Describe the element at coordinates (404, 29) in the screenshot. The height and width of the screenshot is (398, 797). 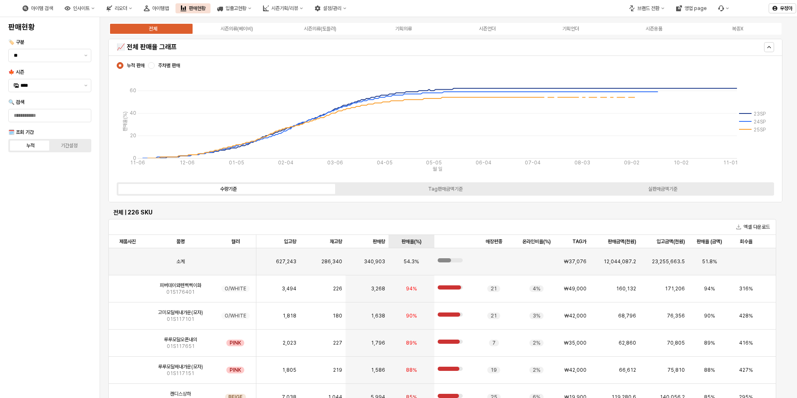
I see `div: 기획의류` at that location.